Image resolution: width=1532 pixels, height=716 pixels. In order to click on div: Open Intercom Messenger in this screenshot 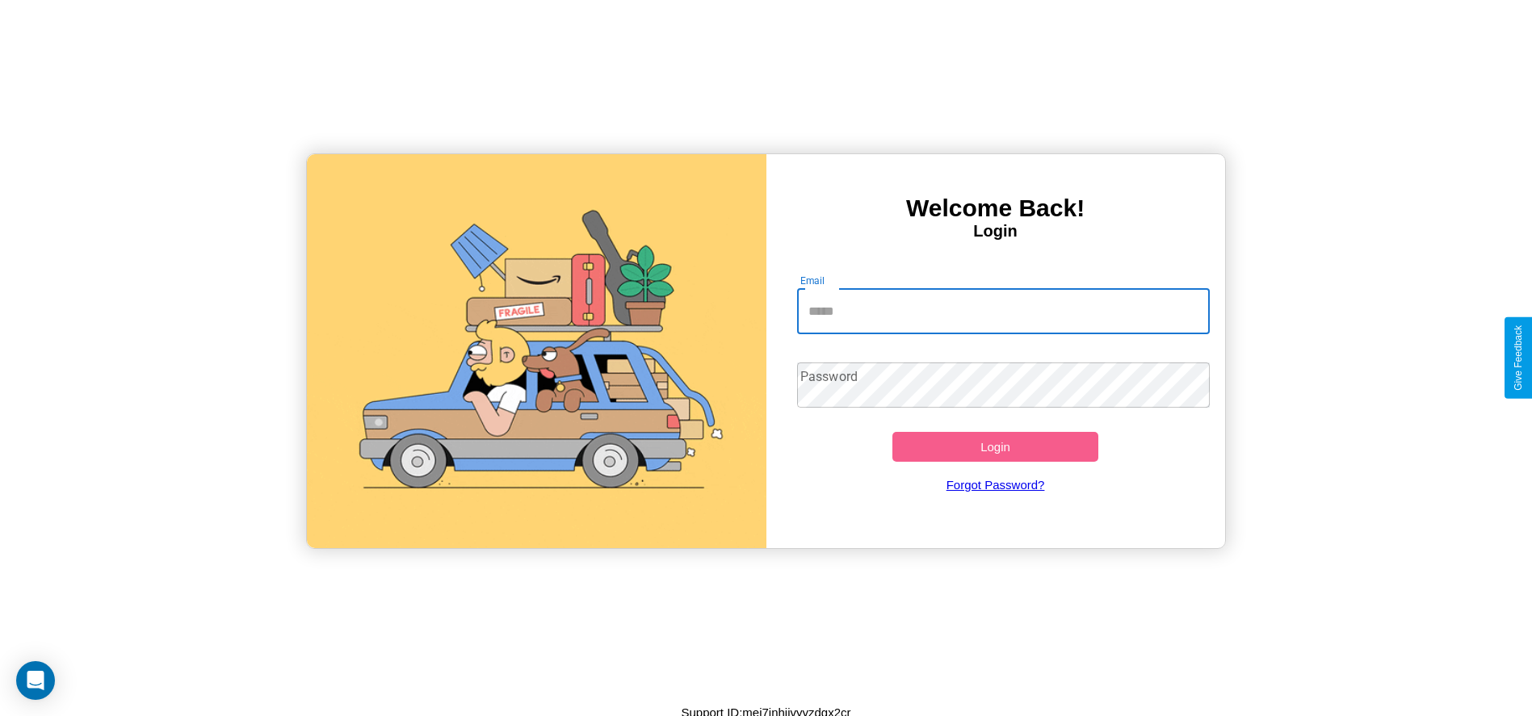, I will do `click(36, 681)`.